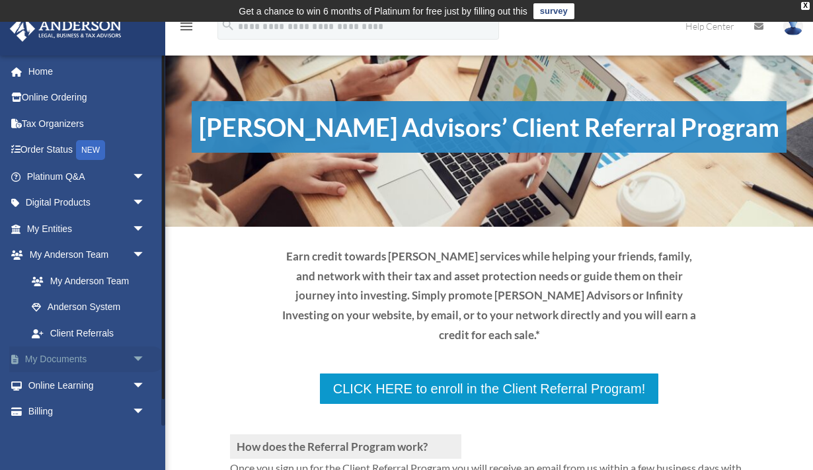 Image resolution: width=813 pixels, height=470 pixels. What do you see at coordinates (87, 203) in the screenshot?
I see `a: Digital Productsarrow_drop_down` at bounding box center [87, 203].